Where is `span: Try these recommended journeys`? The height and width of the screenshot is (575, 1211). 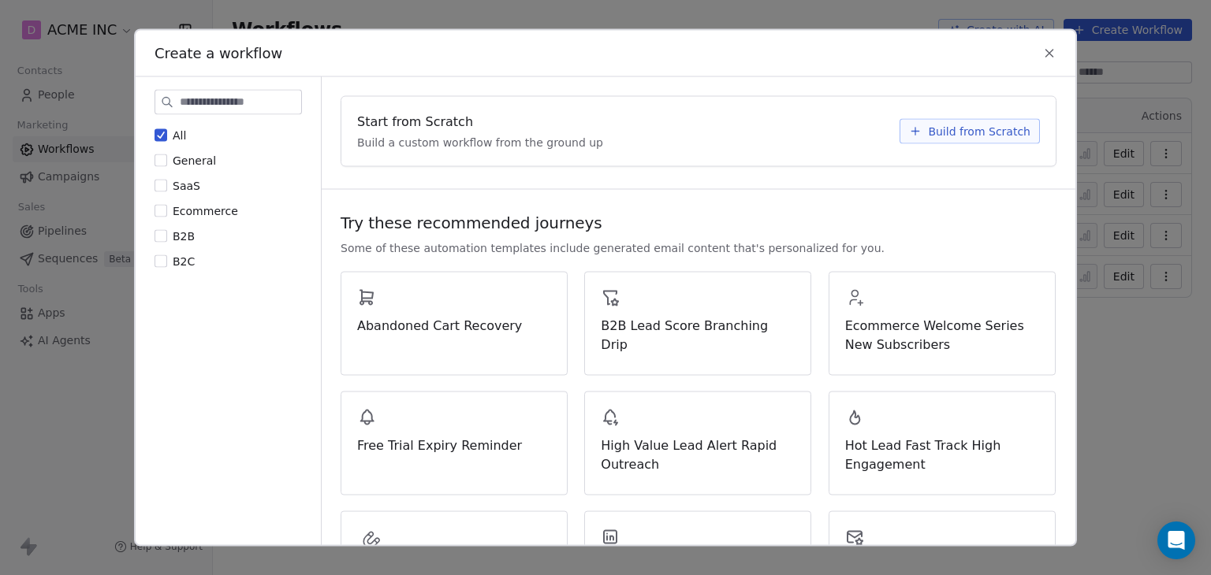
span: Try these recommended journeys is located at coordinates (471, 223).